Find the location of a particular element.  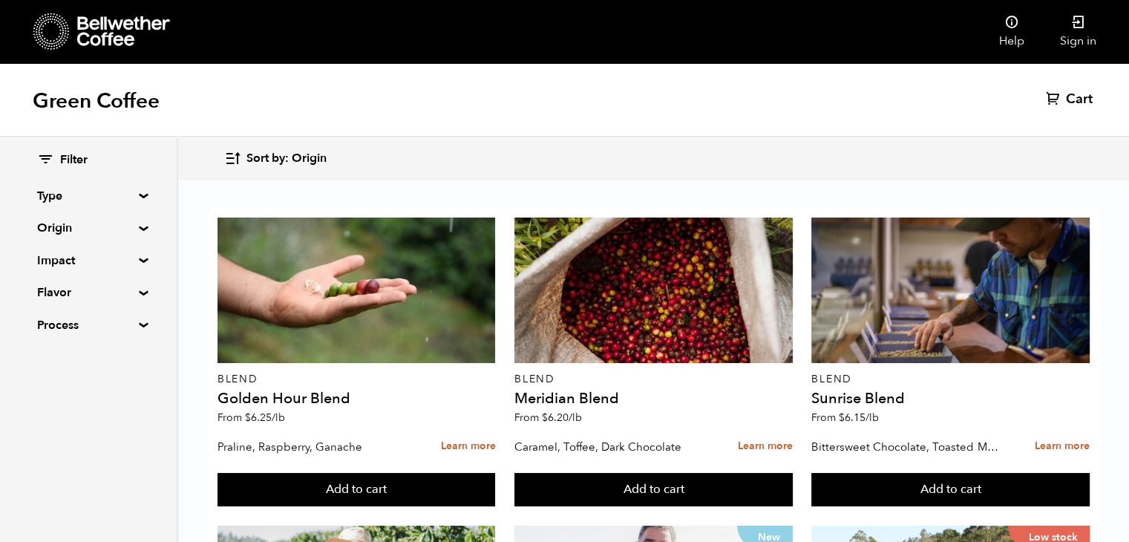

h4: Meridian Blend is located at coordinates (653, 399).